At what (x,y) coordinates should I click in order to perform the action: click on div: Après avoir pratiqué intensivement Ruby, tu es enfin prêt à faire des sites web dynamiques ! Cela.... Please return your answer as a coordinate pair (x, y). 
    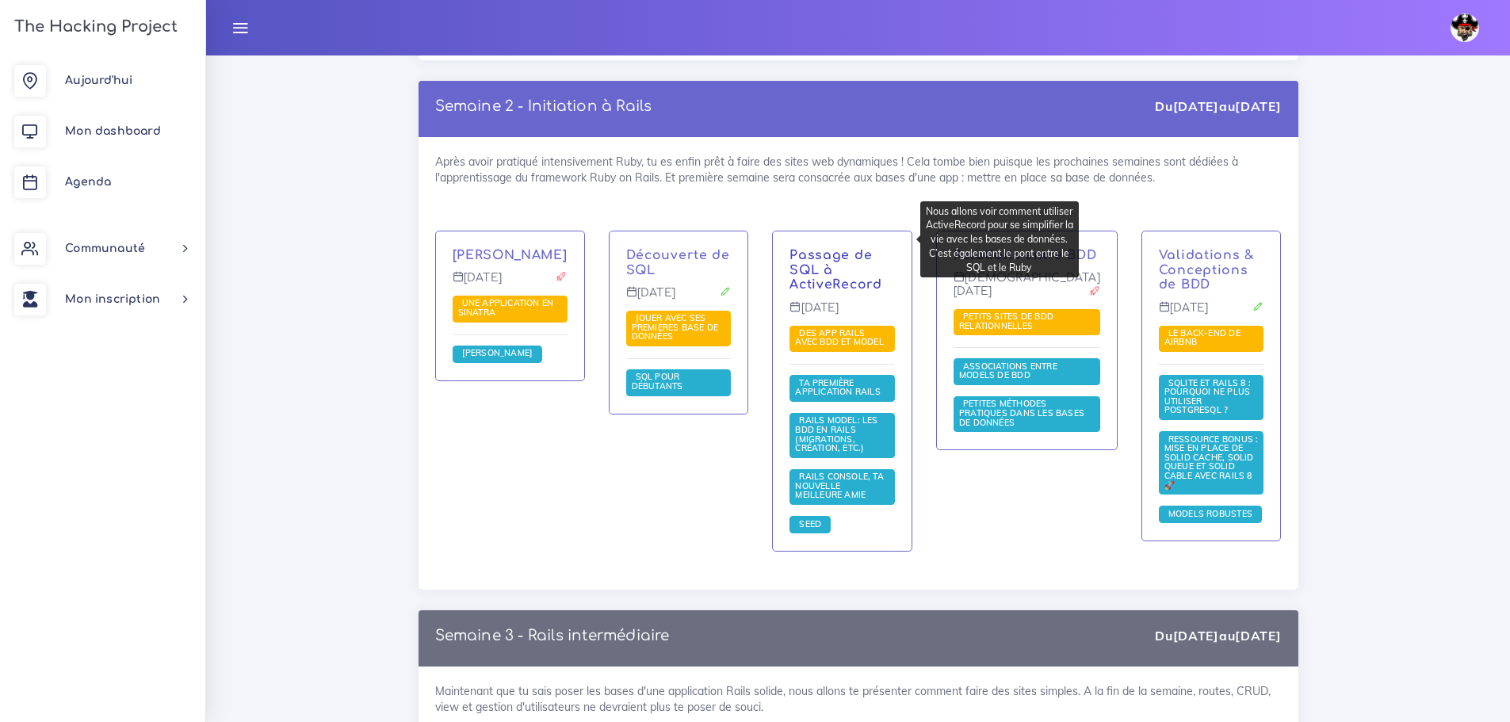
    Looking at the image, I should click on (858, 363).